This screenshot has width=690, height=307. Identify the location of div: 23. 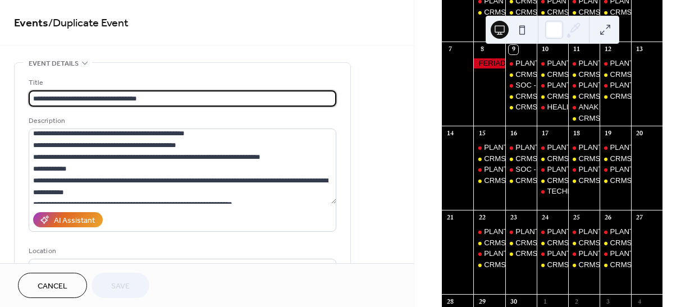
(513, 218).